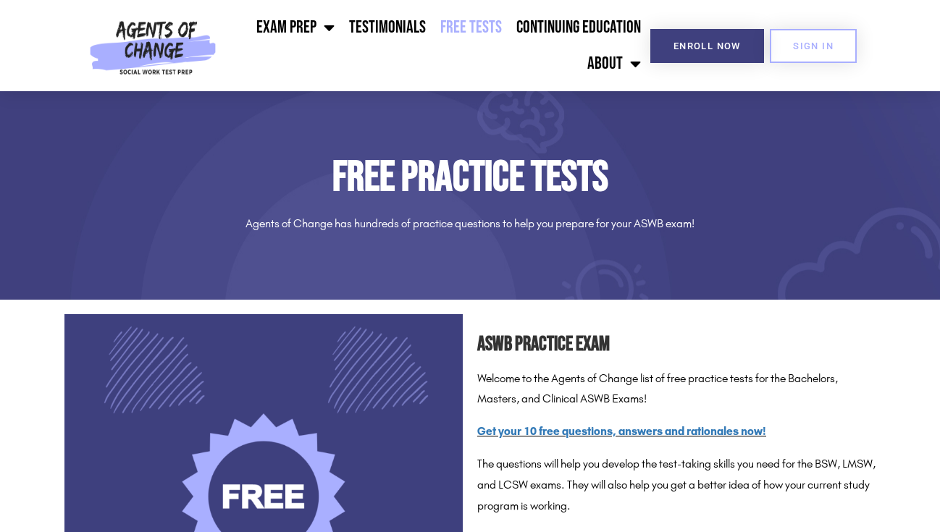 This screenshot has height=532, width=940. Describe the element at coordinates (813, 46) in the screenshot. I see `a: SIGN IN` at that location.